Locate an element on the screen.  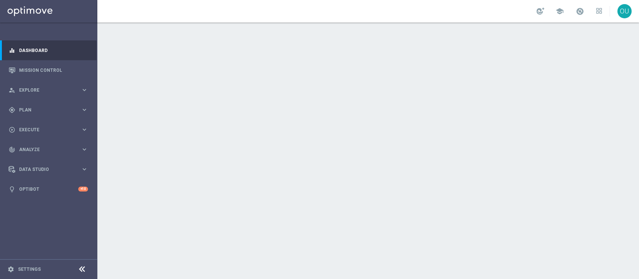
i: settings is located at coordinates (11, 269).